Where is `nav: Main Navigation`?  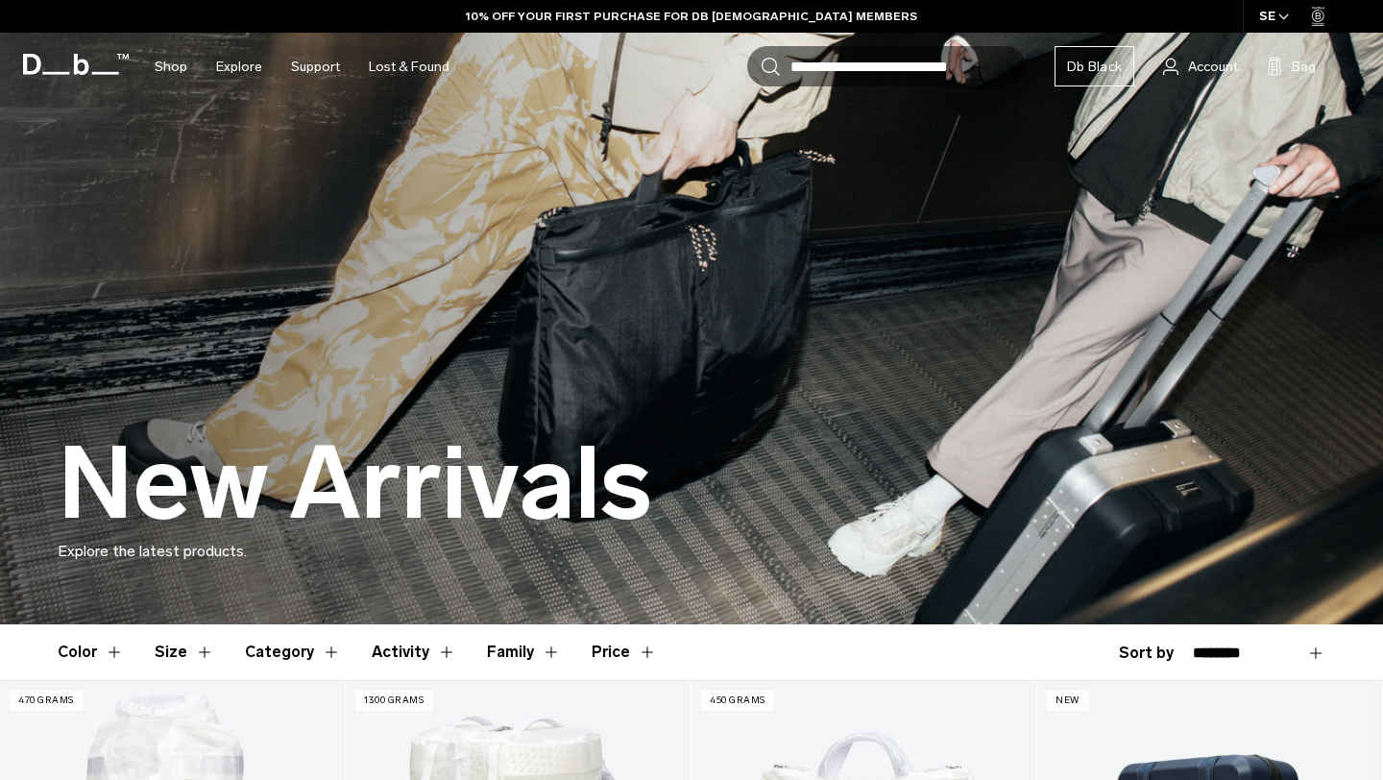 nav: Main Navigation is located at coordinates (302, 66).